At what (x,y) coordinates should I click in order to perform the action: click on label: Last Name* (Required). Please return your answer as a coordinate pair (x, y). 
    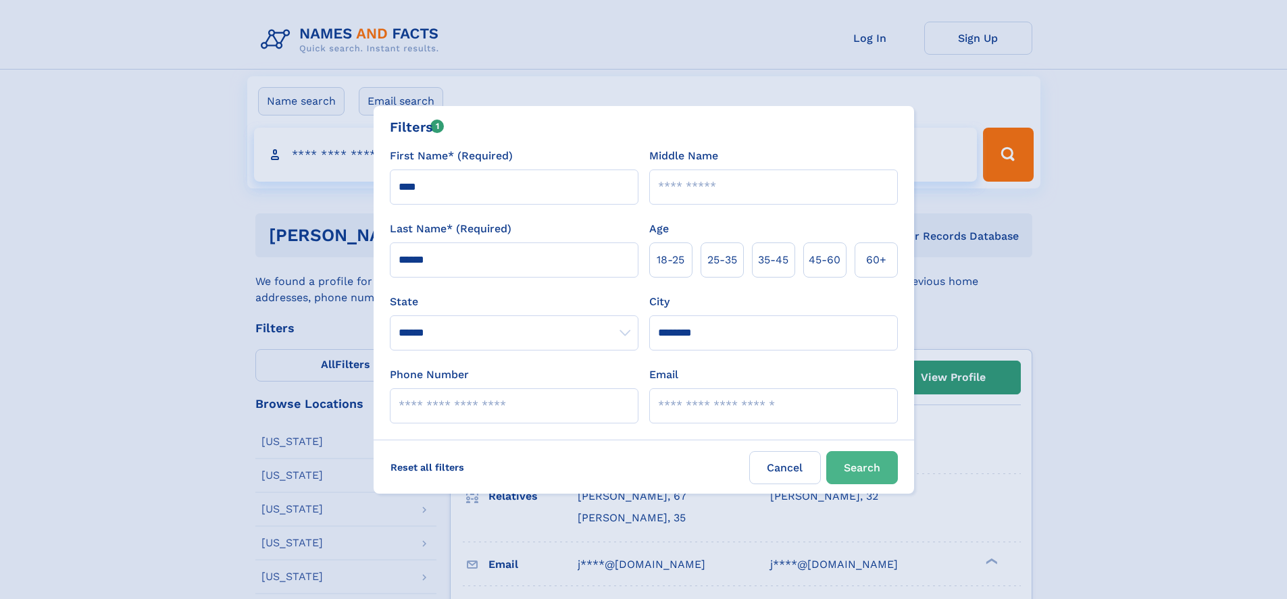
    Looking at the image, I should click on (451, 229).